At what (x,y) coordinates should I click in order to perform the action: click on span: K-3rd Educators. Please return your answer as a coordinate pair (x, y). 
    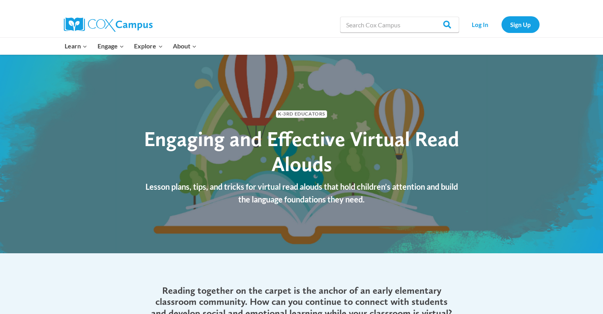
    Looking at the image, I should click on (301, 114).